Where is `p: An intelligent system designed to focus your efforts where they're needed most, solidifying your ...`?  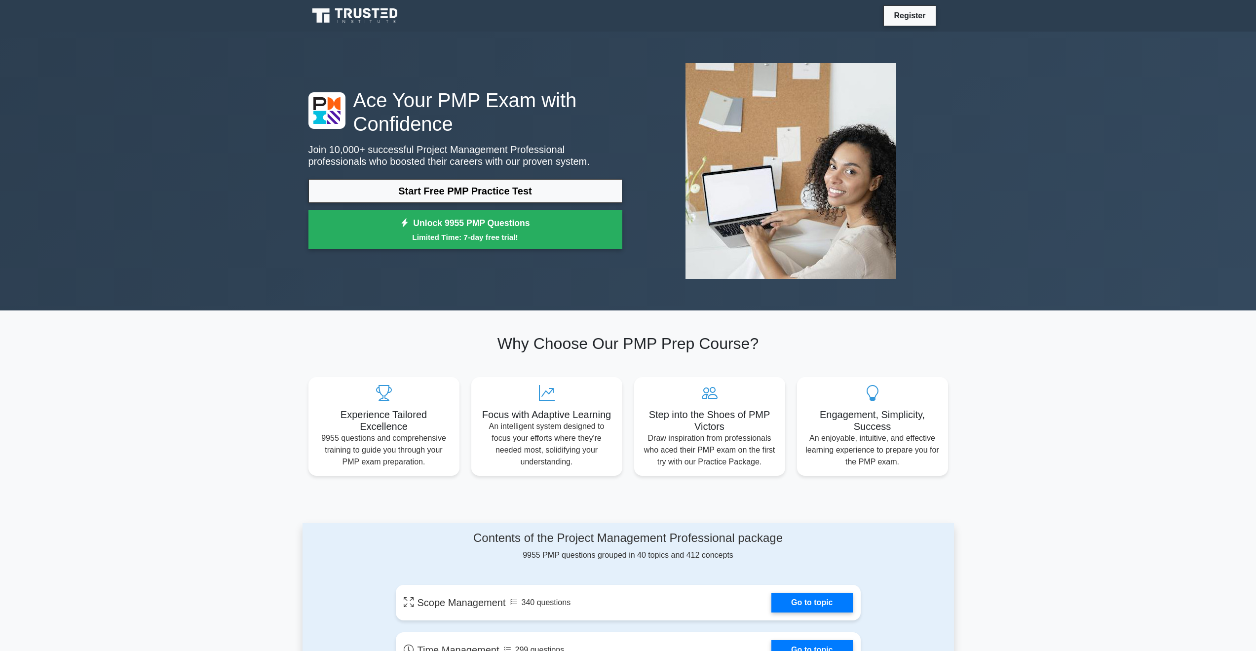
p: An intelligent system designed to focus your efforts where they're needed most, solidifying your ... is located at coordinates (547, 444).